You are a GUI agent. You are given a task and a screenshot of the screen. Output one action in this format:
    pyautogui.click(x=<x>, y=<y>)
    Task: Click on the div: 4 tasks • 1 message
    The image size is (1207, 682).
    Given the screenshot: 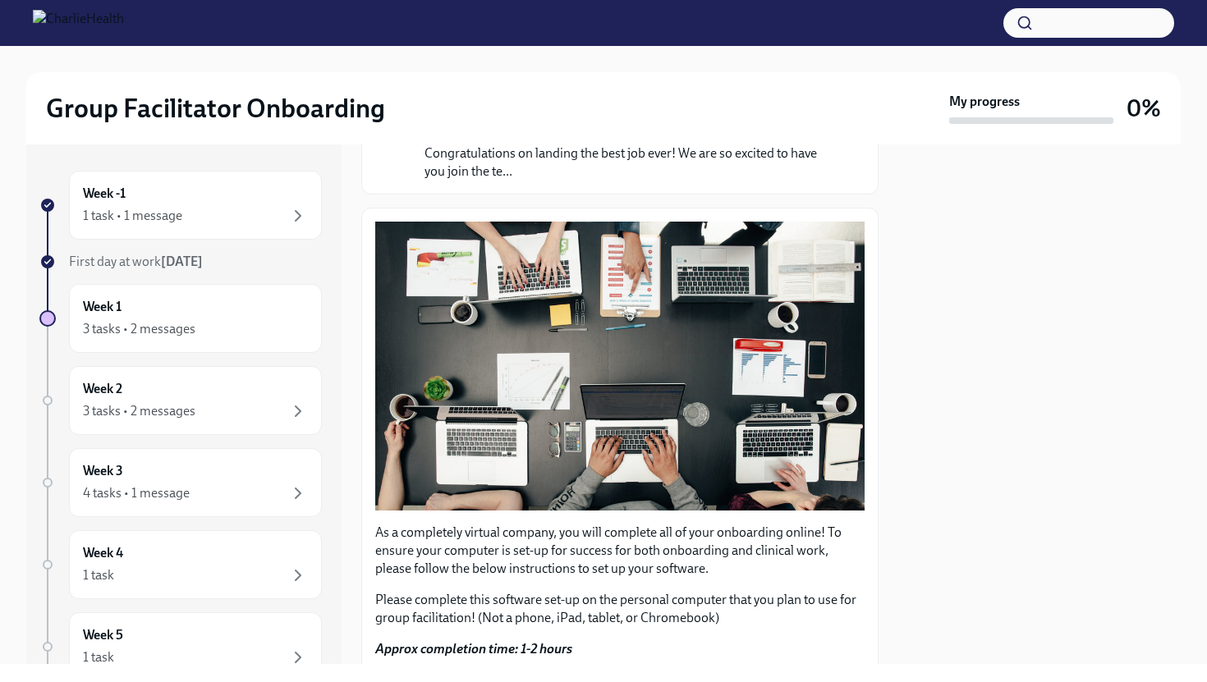 What is the action you would take?
    pyautogui.click(x=136, y=494)
    